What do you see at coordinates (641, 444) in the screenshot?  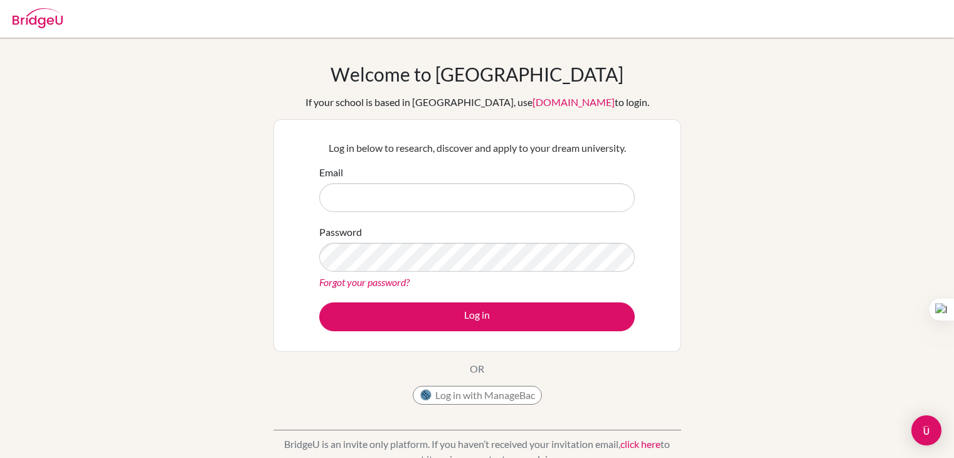 I see `a: click here` at bounding box center [641, 444].